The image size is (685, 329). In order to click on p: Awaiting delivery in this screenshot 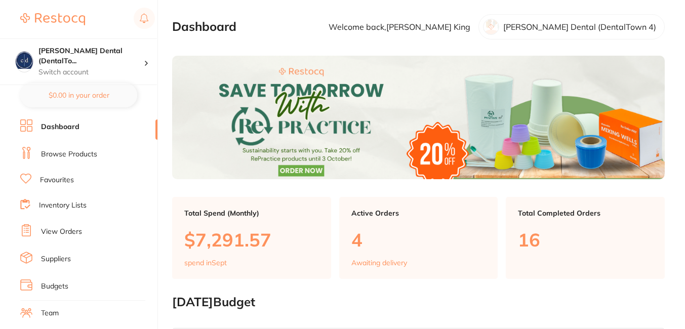, I will do `click(379, 263)`.